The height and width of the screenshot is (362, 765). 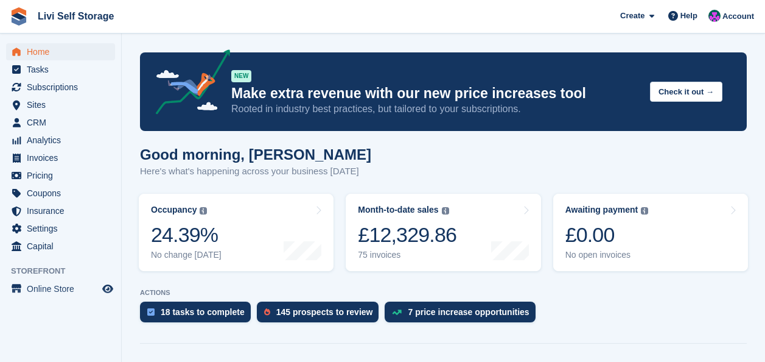 What do you see at coordinates (108, 289) in the screenshot?
I see `a: Preview store` at bounding box center [108, 289].